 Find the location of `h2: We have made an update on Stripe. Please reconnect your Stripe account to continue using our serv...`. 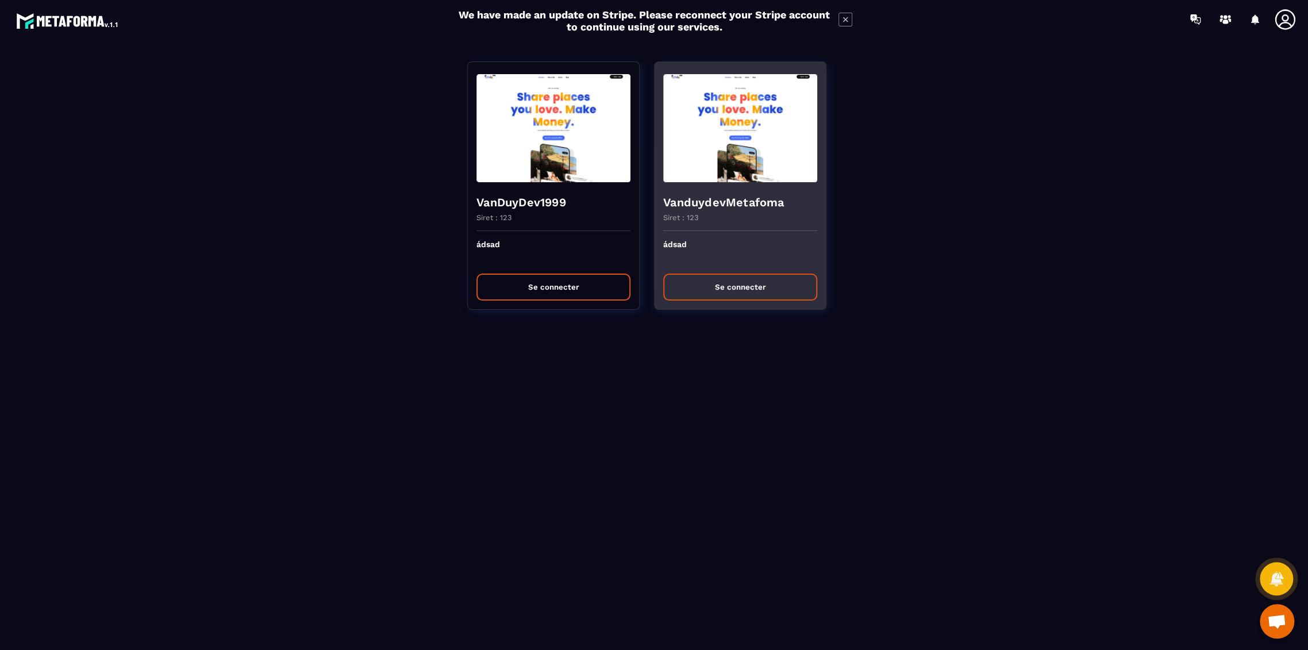

h2: We have made an update on Stripe. Please reconnect your Stripe account to continue using our serv... is located at coordinates (644, 21).